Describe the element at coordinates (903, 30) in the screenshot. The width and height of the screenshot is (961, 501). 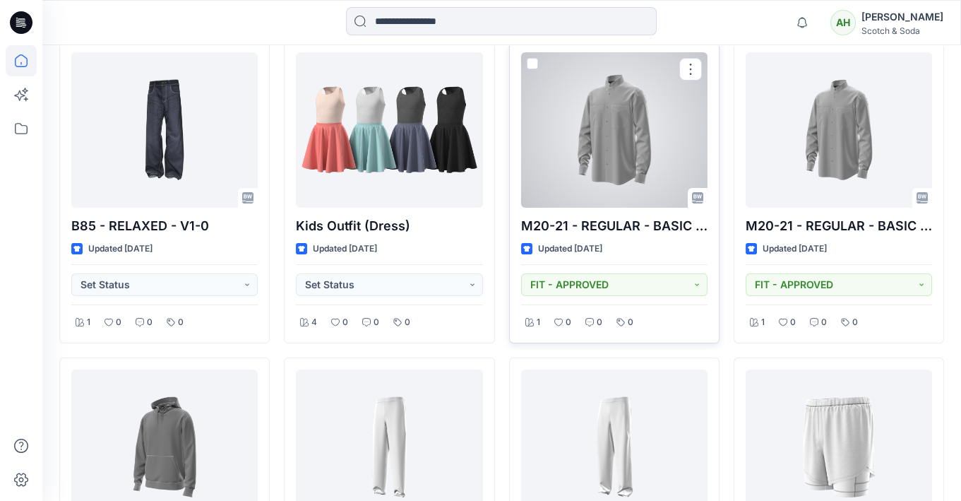
I see `div: Scotch & Soda` at that location.